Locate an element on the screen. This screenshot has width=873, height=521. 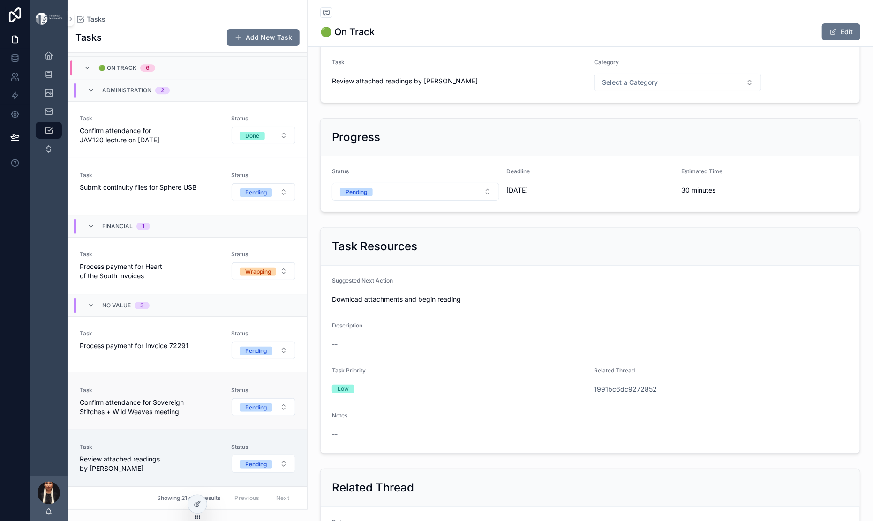
span: Category is located at coordinates (606, 62).